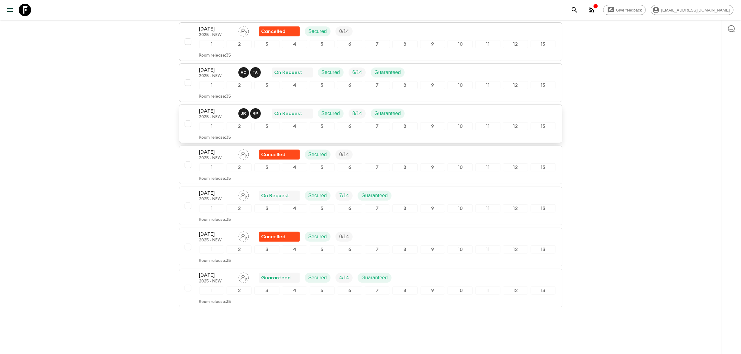  Describe the element at coordinates (276, 278) in the screenshot. I see `p: Guaranteed` at that location.